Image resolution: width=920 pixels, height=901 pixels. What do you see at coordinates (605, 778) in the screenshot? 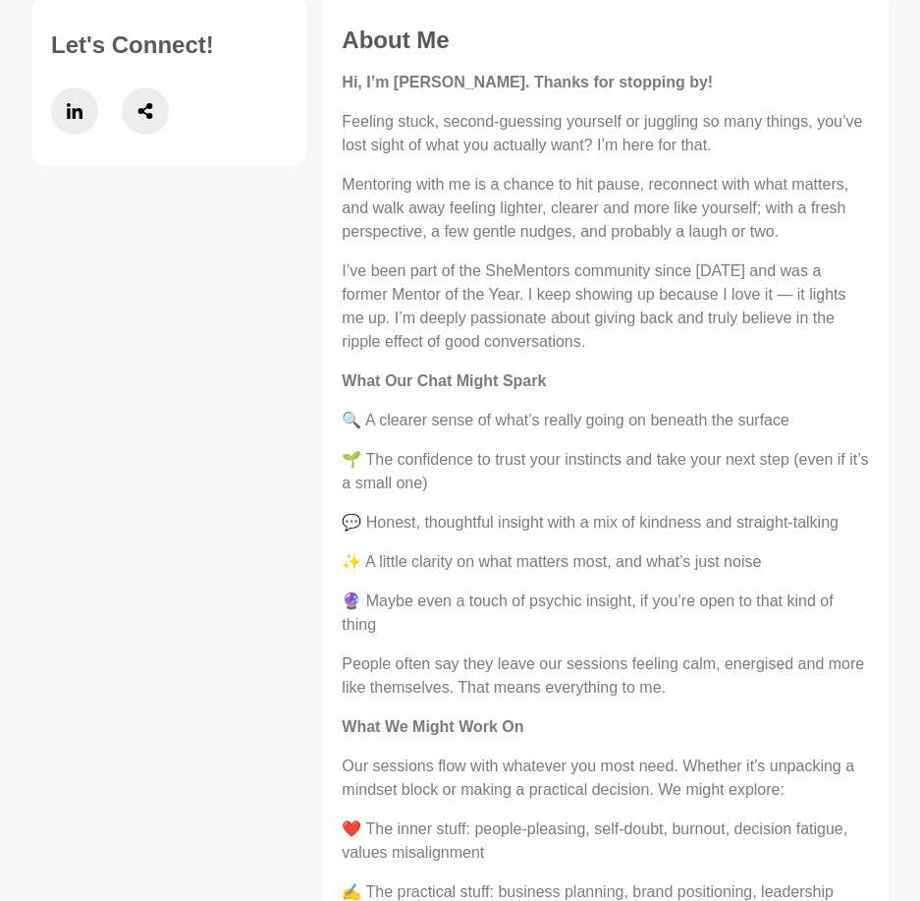
I see `p: Our sessions flow with whatever you most need. Whether it’s unpacking a mindset block or making a...` at bounding box center [605, 778].